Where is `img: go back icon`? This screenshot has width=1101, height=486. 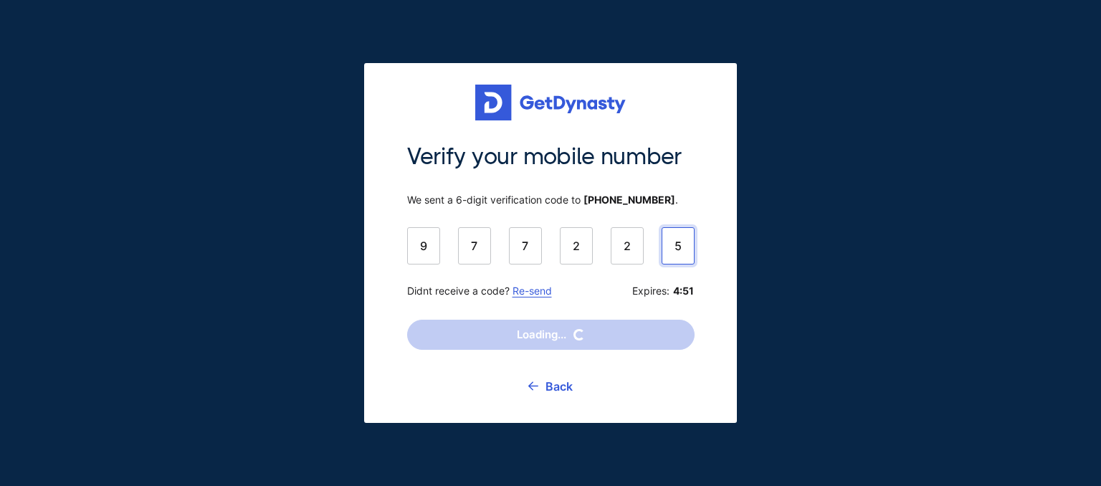 img: go back icon is located at coordinates (533, 386).